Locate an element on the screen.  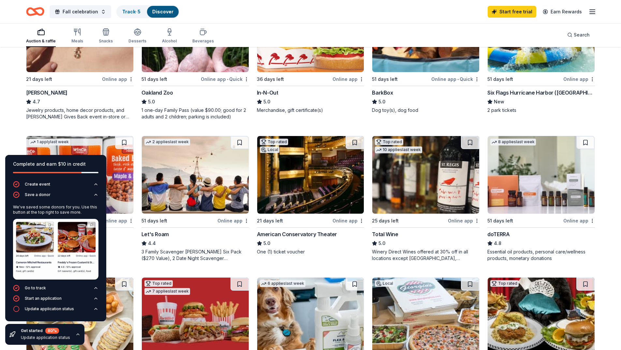
span: 4.4 is located at coordinates (152, 243).